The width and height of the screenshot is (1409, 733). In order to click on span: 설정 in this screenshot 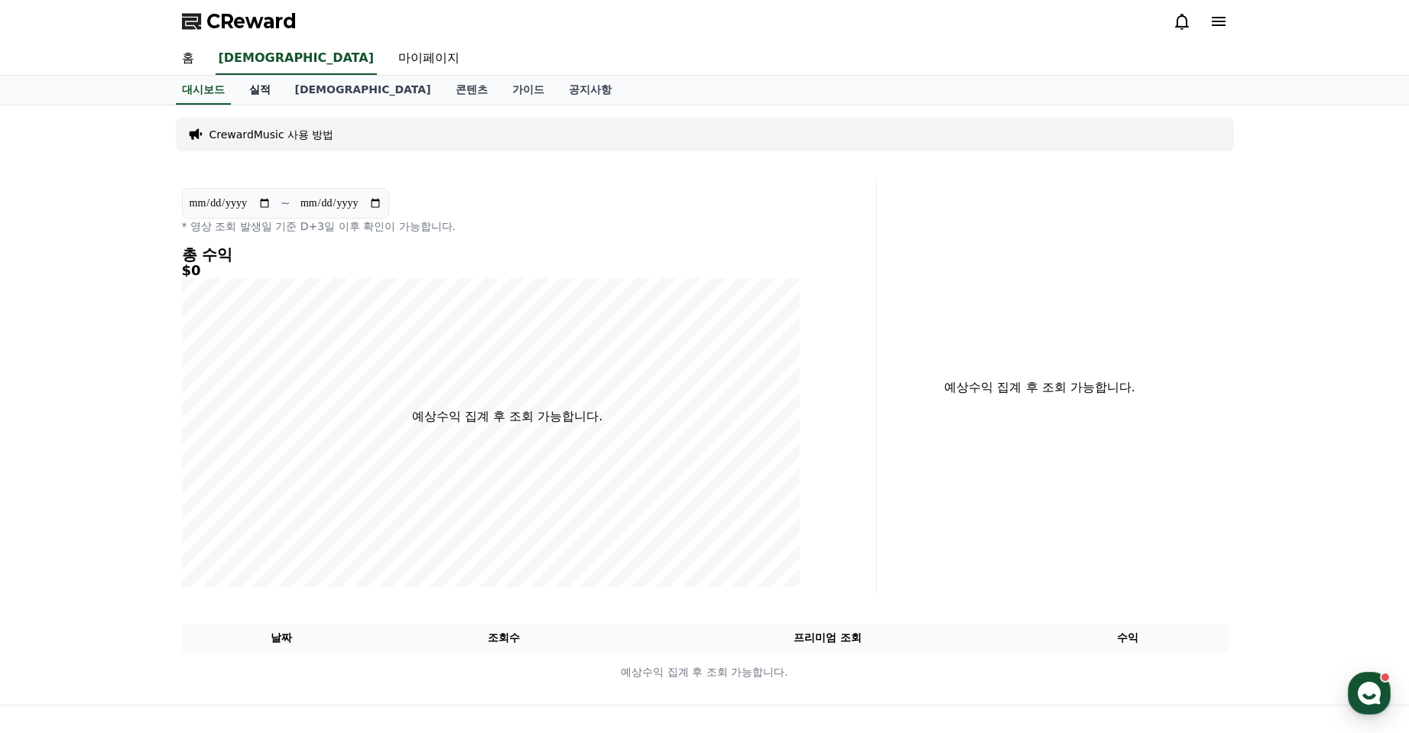, I will do `click(245, 514)`.